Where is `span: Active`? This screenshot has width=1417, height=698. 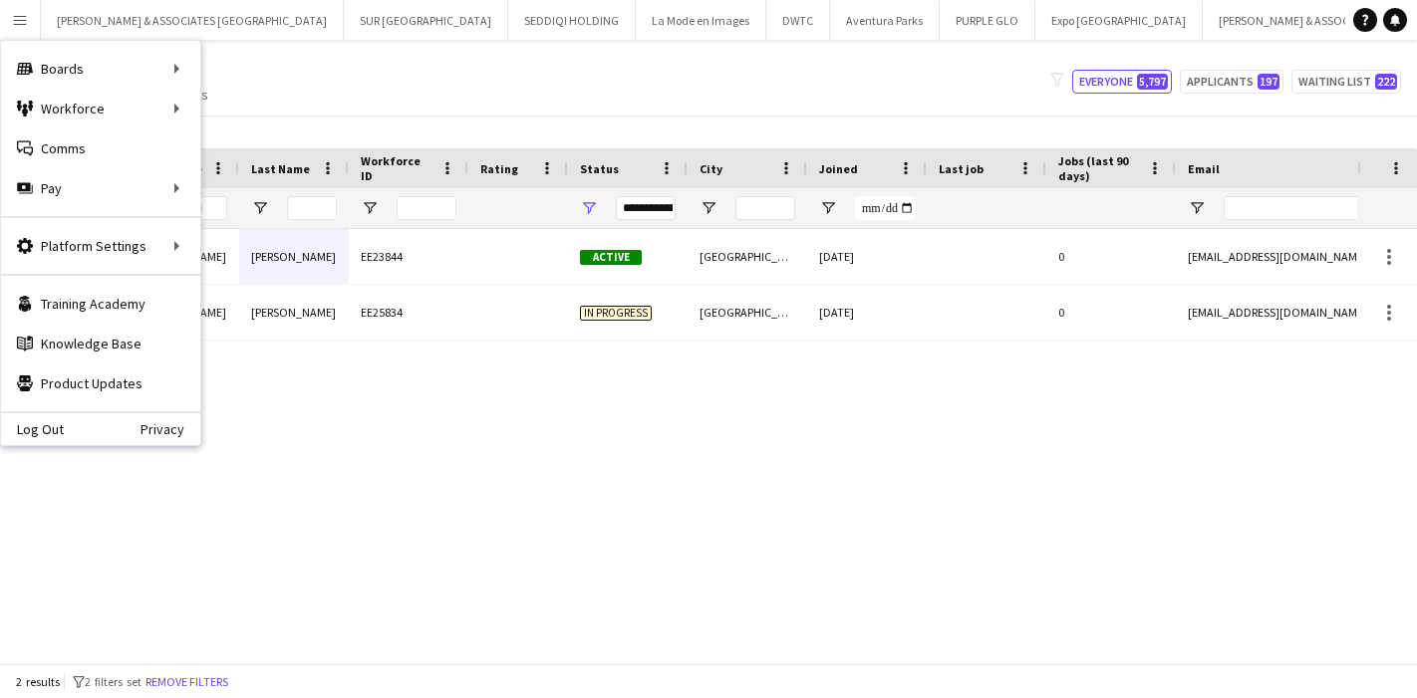
span: Active is located at coordinates (611, 257).